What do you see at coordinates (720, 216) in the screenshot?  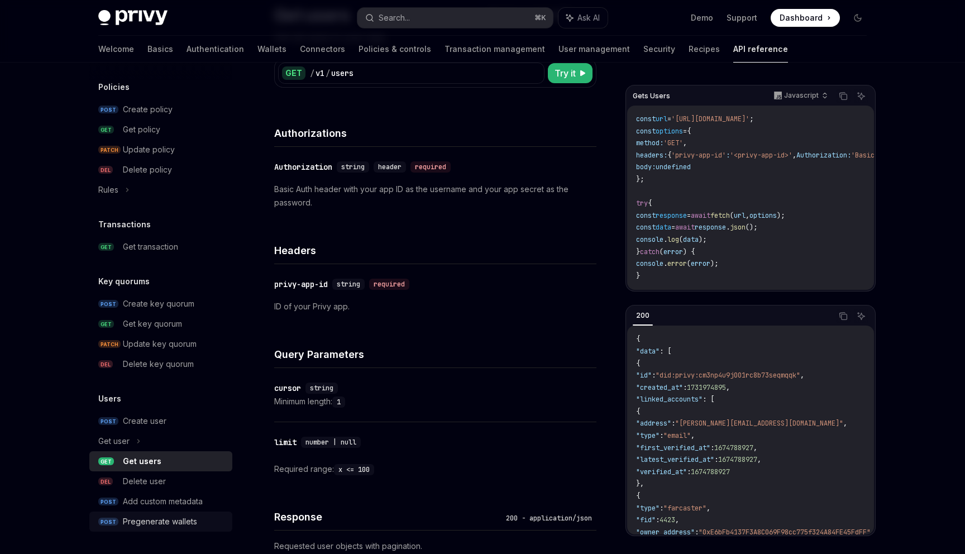 I see `span: fetch` at bounding box center [720, 216].